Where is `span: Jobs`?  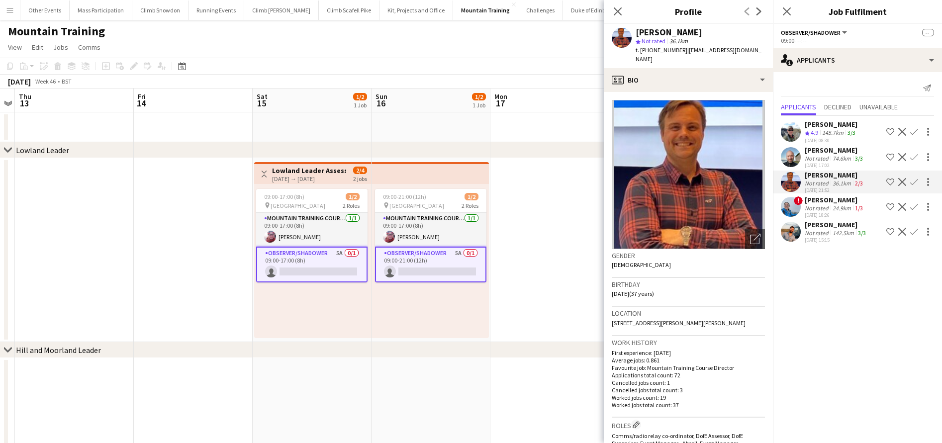 span: Jobs is located at coordinates (61, 47).